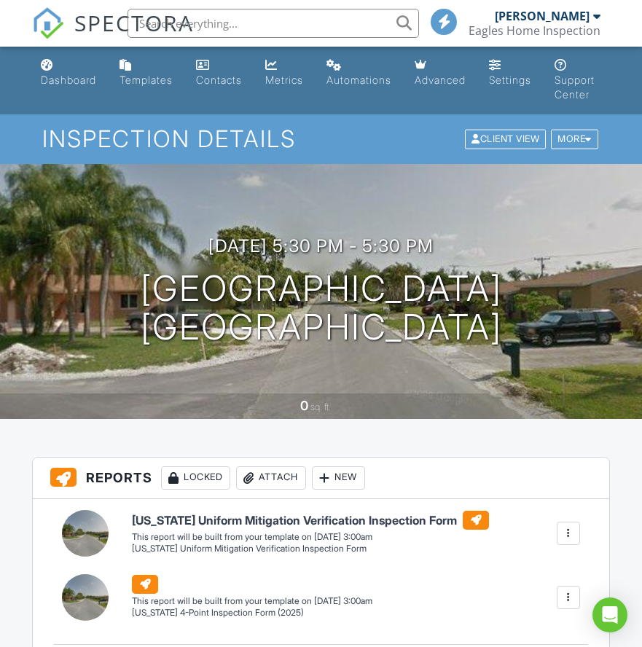  Describe the element at coordinates (610, 615) in the screenshot. I see `div: Open Intercom Messenger` at that location.